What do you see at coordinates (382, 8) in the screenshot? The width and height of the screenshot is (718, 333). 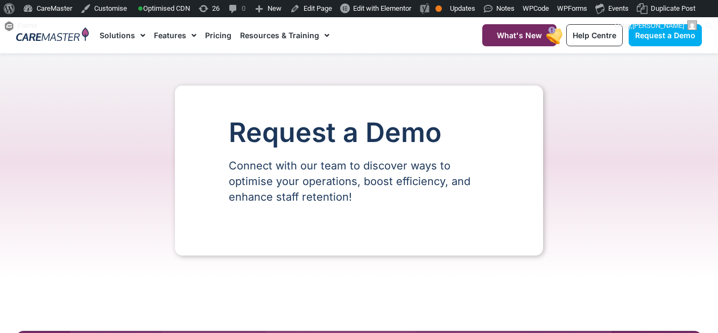 I see `span: Edit with Elementor` at bounding box center [382, 8].